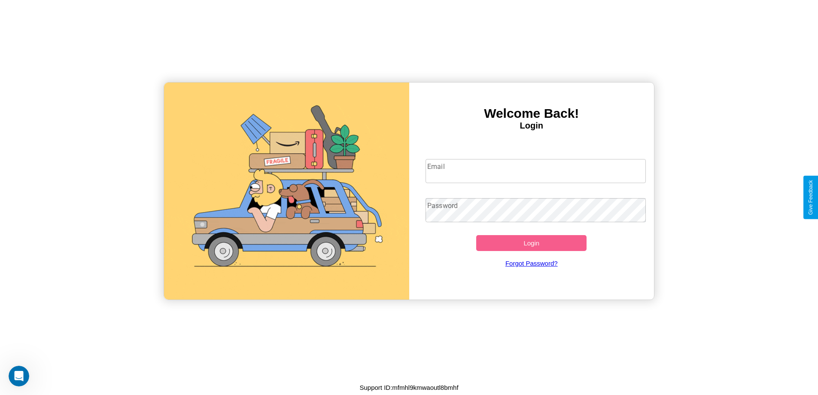 The height and width of the screenshot is (395, 818). What do you see at coordinates (287, 191) in the screenshot?
I see `img: gif` at bounding box center [287, 191].